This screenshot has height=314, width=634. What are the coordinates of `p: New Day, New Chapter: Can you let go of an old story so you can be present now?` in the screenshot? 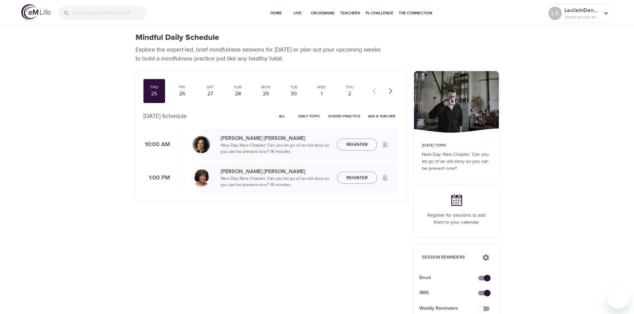 It's located at (456, 162).